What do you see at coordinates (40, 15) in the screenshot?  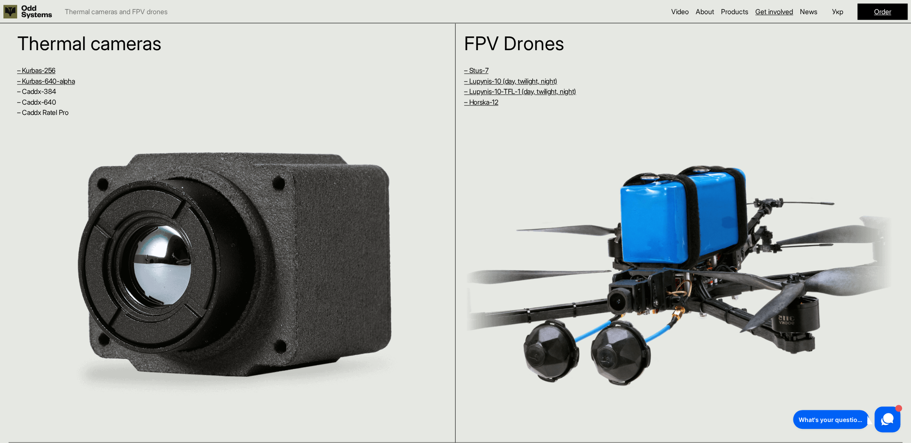 I see `div: What's your question?` at bounding box center [40, 15].